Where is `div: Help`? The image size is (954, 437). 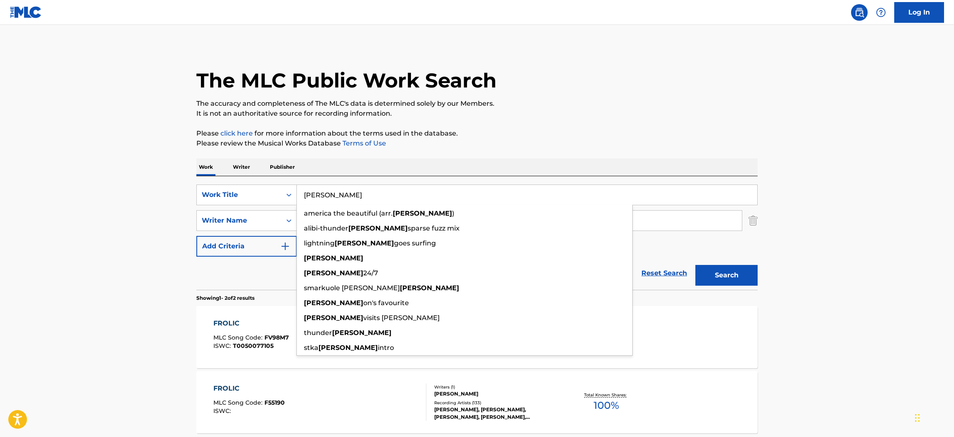
div: Help is located at coordinates (881, 12).